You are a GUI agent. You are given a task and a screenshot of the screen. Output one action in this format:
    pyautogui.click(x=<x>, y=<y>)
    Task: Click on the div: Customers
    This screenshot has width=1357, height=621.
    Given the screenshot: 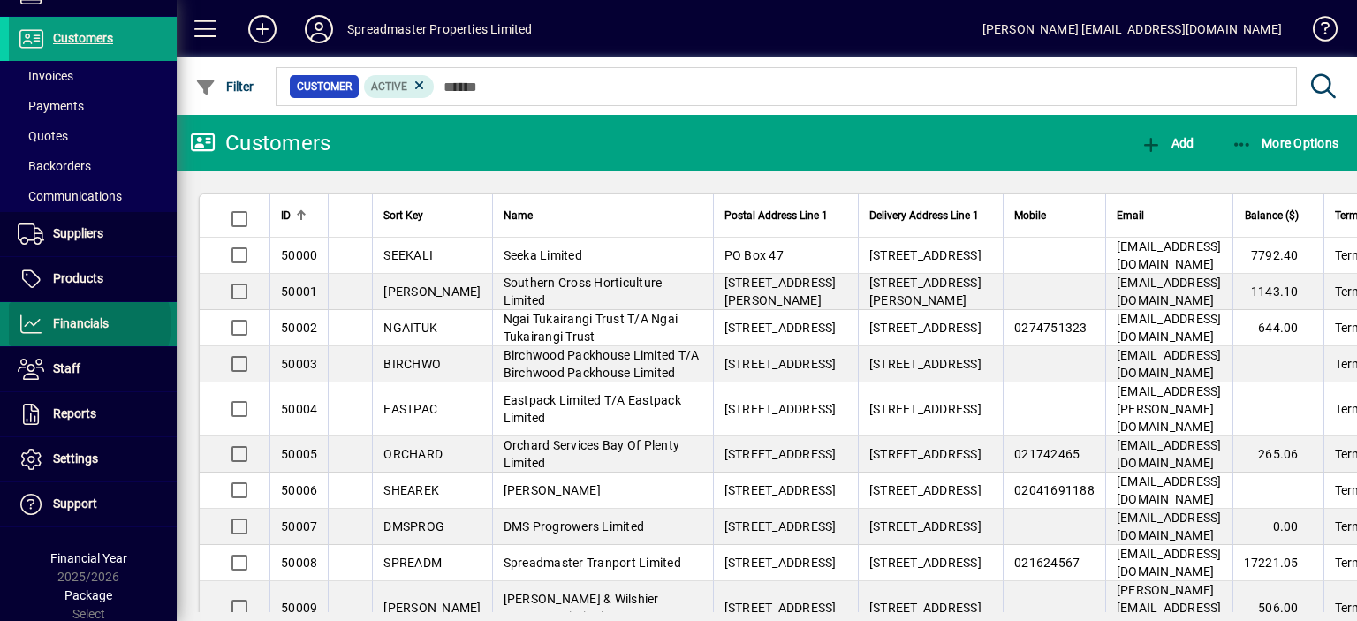 What is the action you would take?
    pyautogui.click(x=260, y=143)
    